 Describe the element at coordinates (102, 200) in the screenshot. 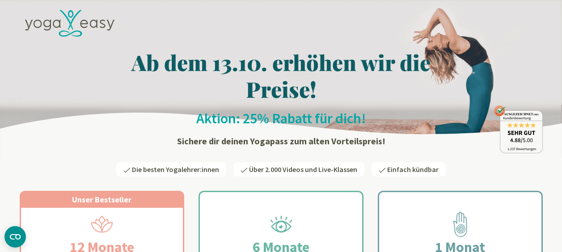

I see `span: Unser Bestseller` at that location.